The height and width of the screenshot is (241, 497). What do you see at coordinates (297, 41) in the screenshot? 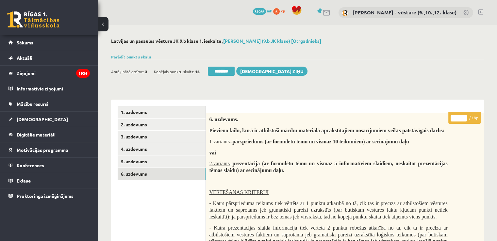
I see `h2: Latvijas un pasaules vēsture JK 9.b klase 1. ieskaite ,` at bounding box center [297, 41].